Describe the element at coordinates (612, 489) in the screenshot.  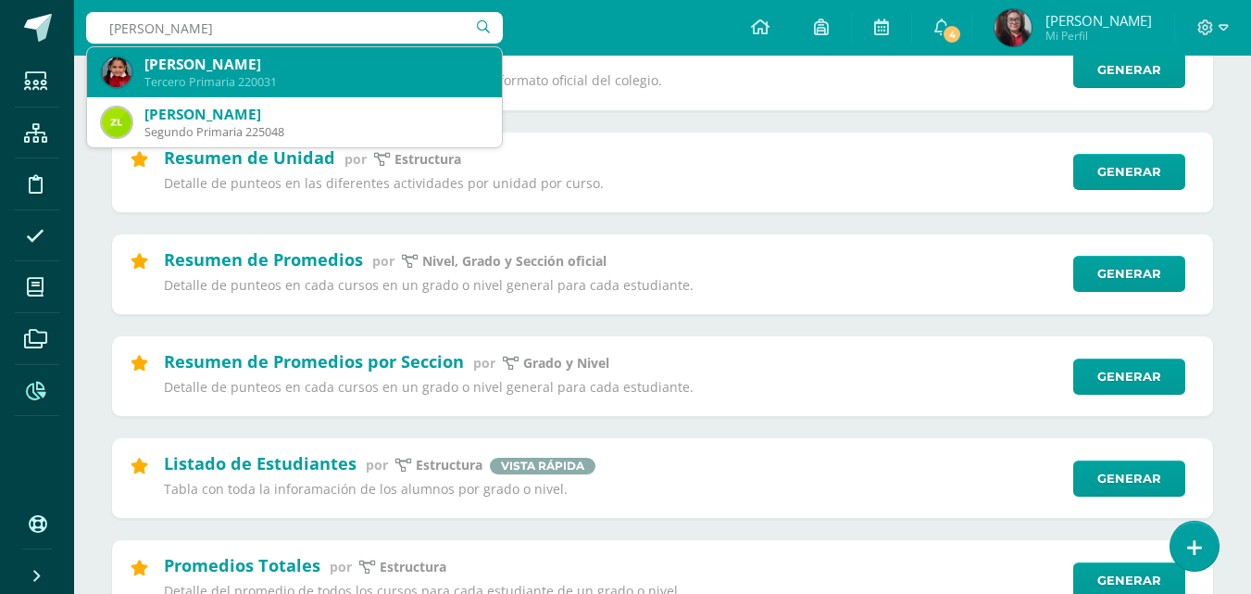
I see `p: Tabla con toda la inforamación de los alumnos por grado o nivel.` at that location.